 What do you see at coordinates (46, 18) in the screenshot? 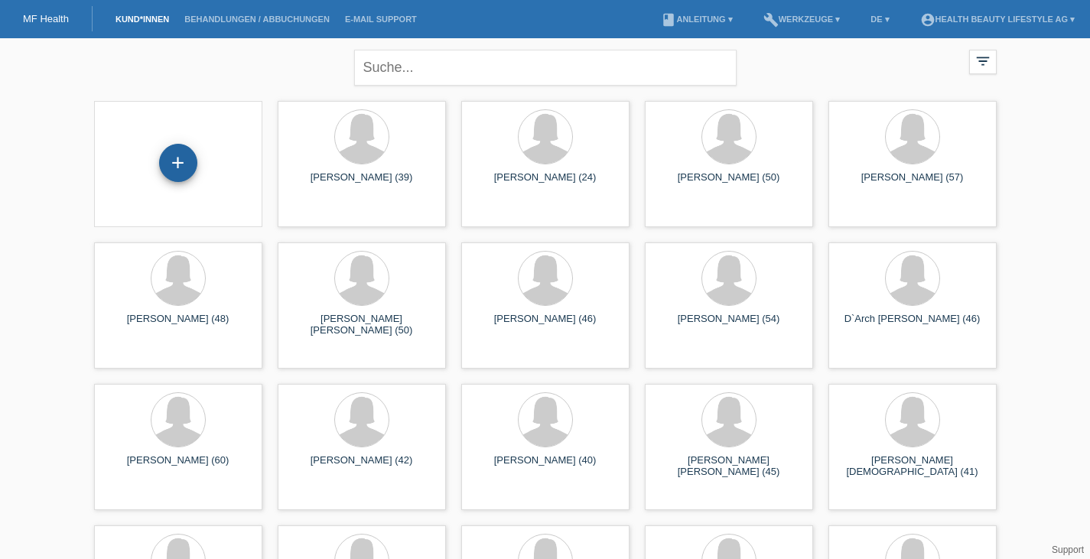
I see `a: MF Health` at bounding box center [46, 18].